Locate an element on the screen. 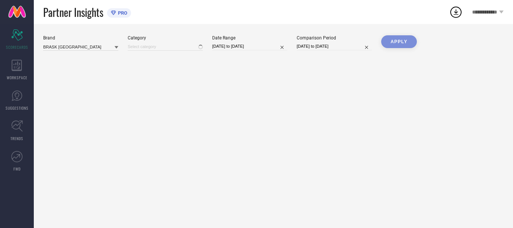 The height and width of the screenshot is (228, 513). input: Select comparison period is located at coordinates (334, 46).